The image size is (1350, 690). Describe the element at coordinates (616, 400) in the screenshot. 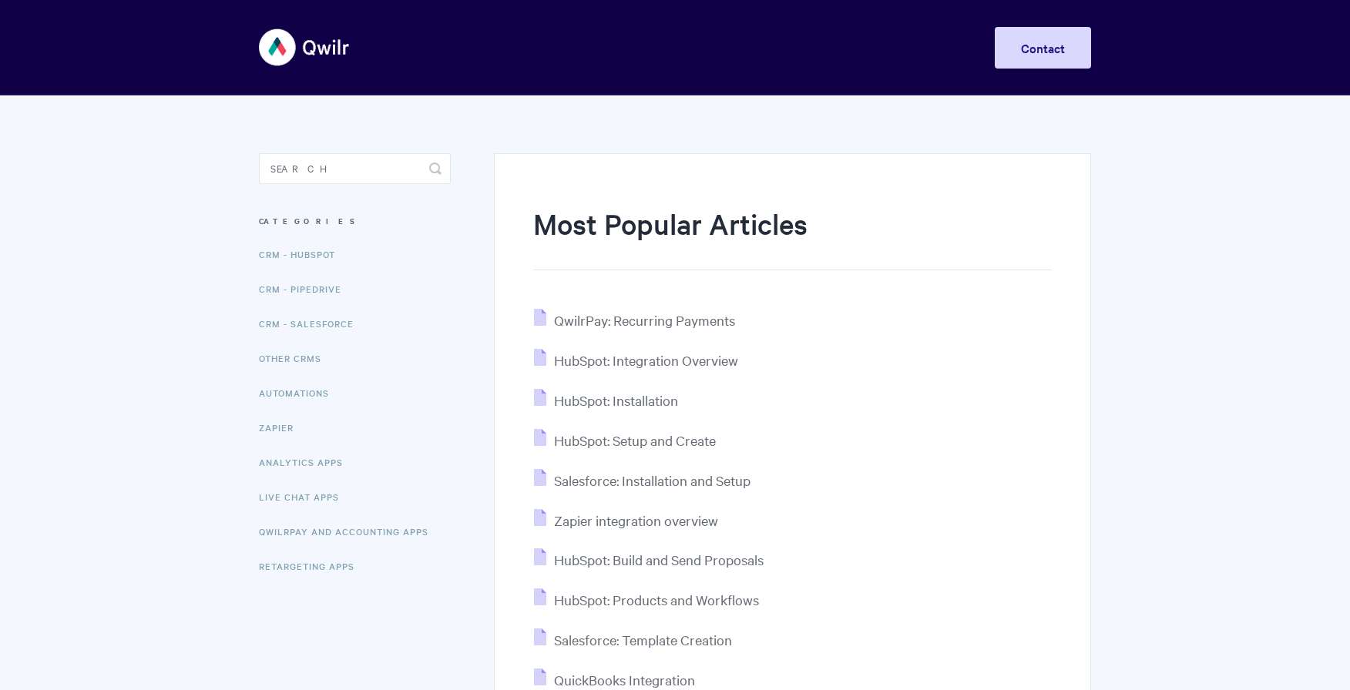

I see `span: HubSpot: Installation` at that location.